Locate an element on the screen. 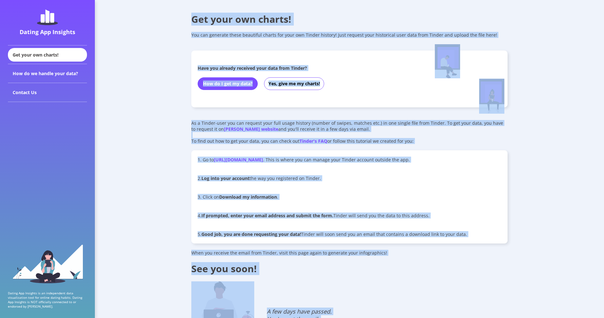 The image size is (604, 318). div: See you soon! is located at coordinates (349, 269).